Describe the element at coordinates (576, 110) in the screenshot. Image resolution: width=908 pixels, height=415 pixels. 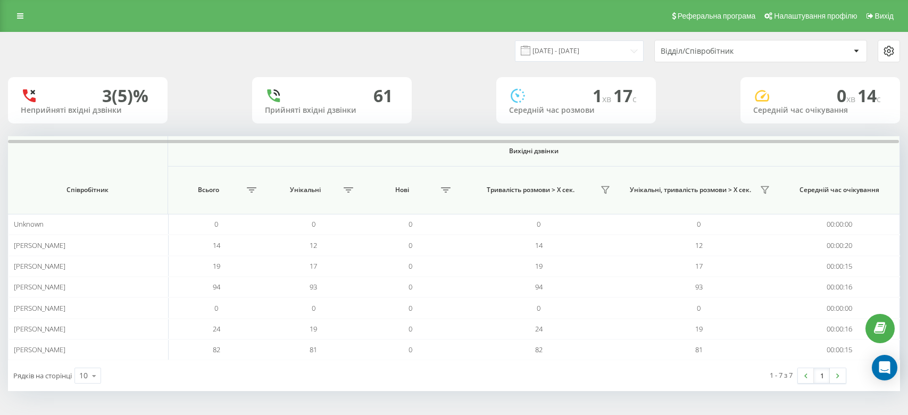
I see `div: Середній час розмови` at that location.